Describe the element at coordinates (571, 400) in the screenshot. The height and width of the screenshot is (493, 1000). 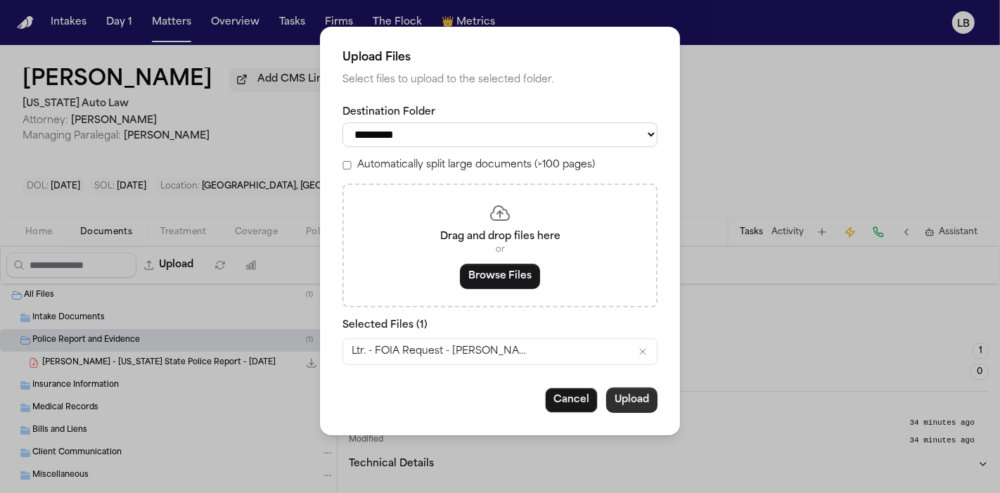
I see `button: Cancel` at that location.